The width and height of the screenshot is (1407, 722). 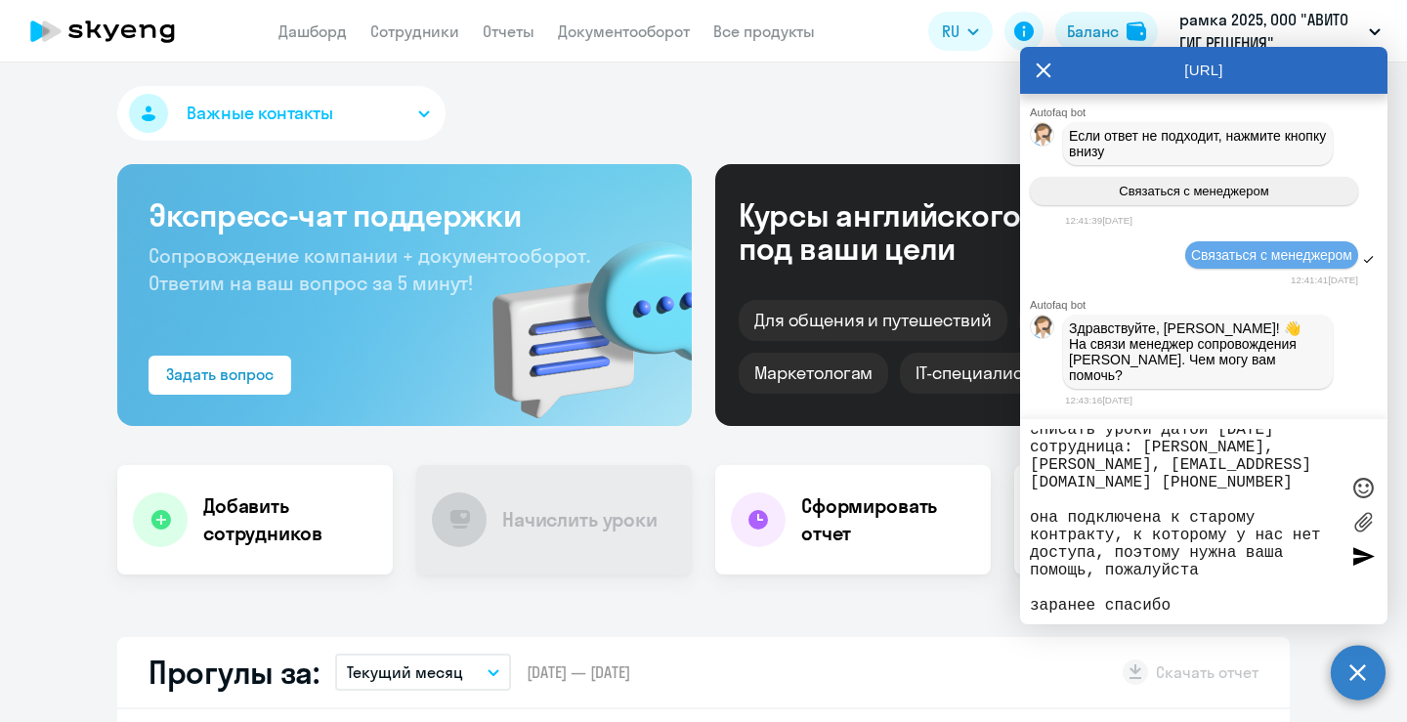 I want to click on button: Балансbalance, so click(x=1106, y=31).